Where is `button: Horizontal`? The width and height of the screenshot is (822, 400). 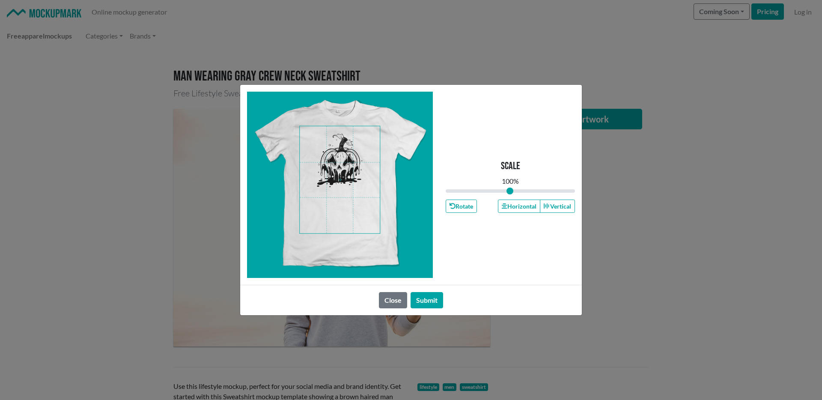
button: Horizontal is located at coordinates (519, 206).